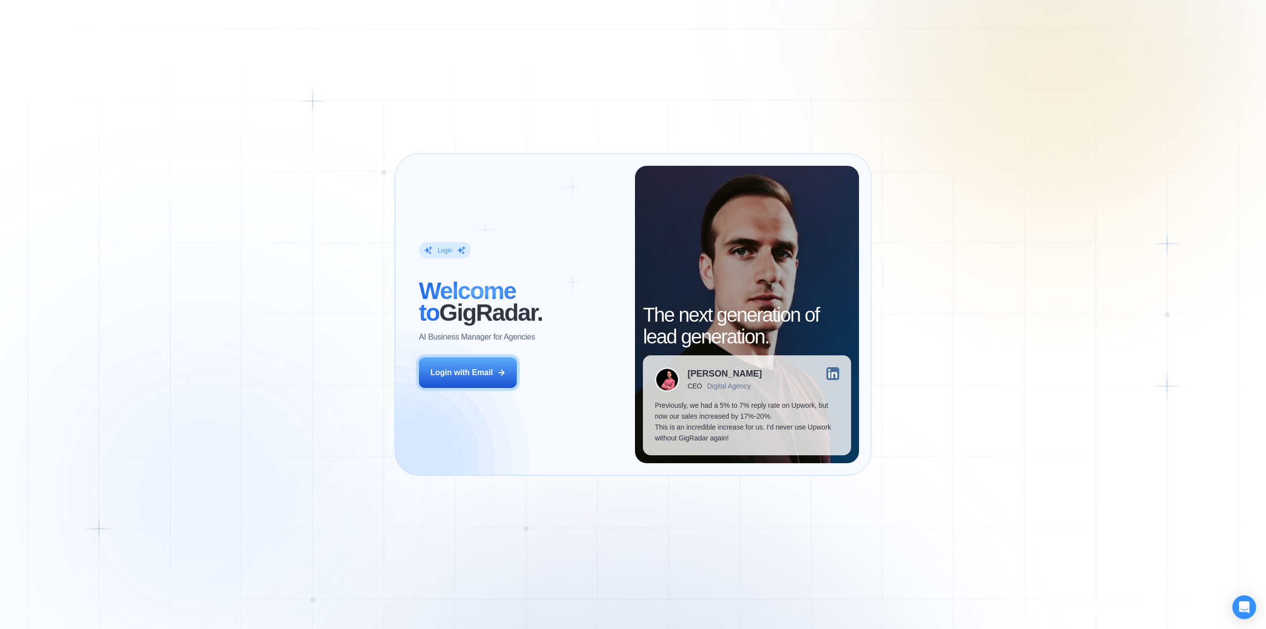  What do you see at coordinates (521, 302) in the screenshot?
I see `h2: ‍ GigRadar.` at bounding box center [521, 302].